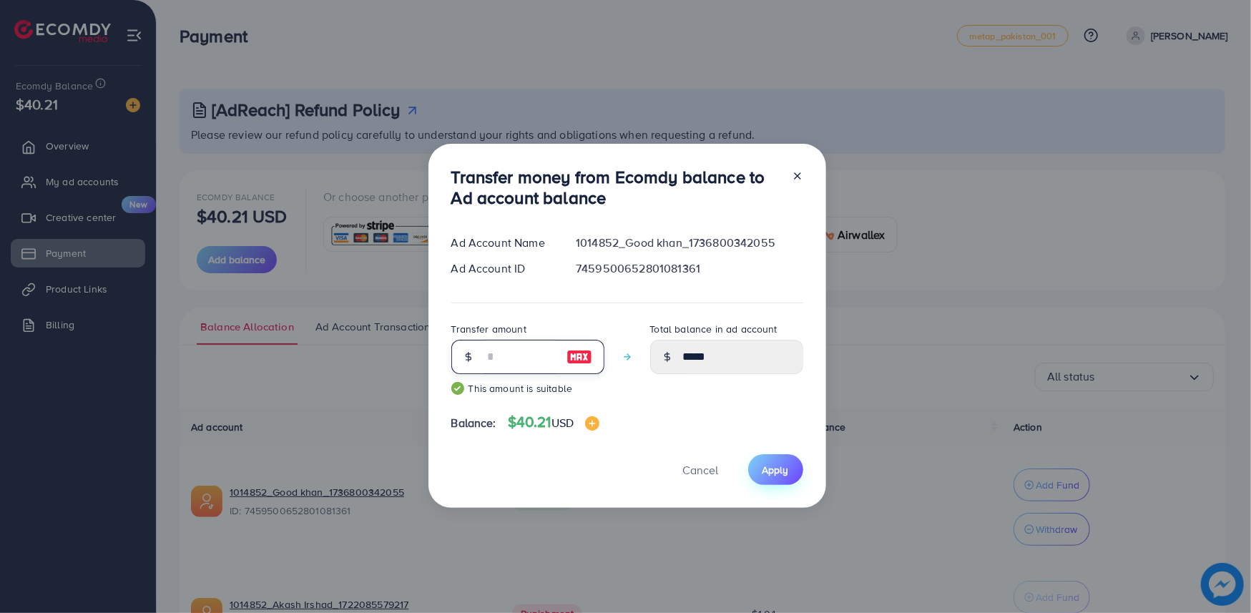  What do you see at coordinates (489, 329) in the screenshot?
I see `label: Transfer amount` at bounding box center [489, 329].